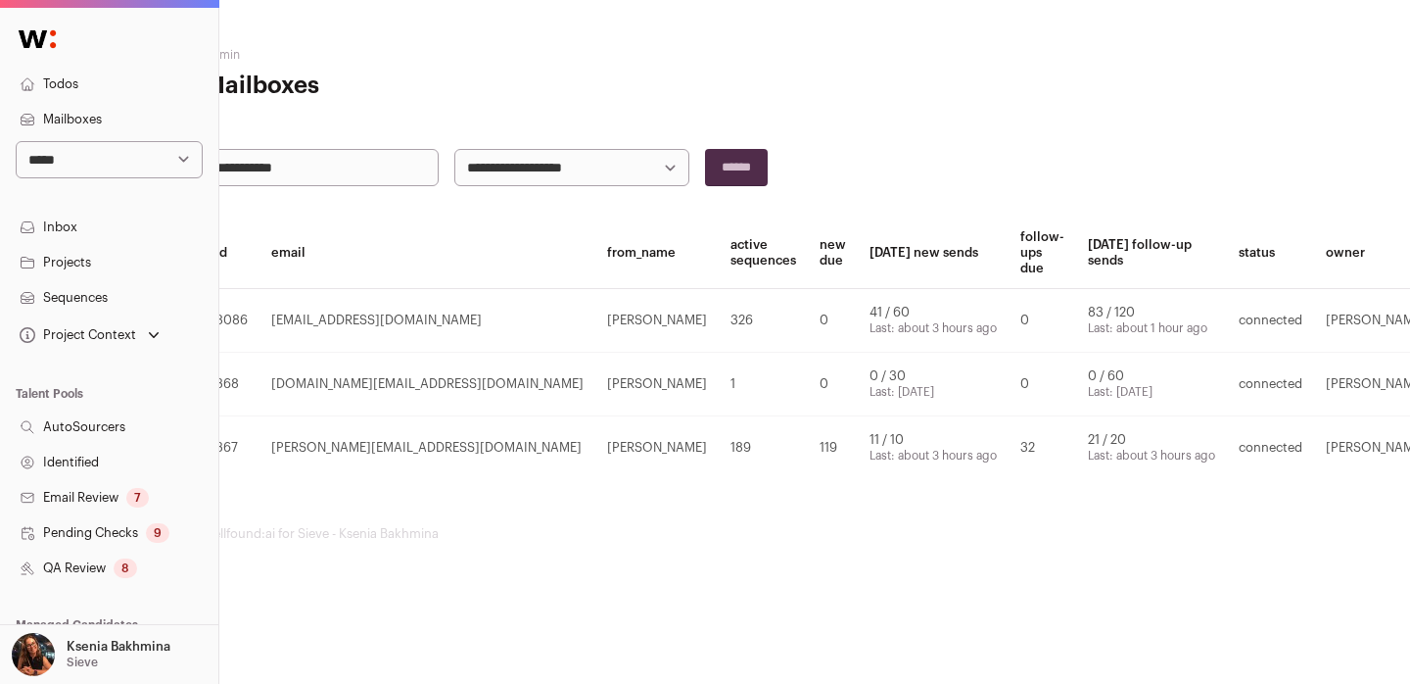 This screenshot has width=1410, height=684. Describe the element at coordinates (832, 253) in the screenshot. I see `th: new due` at that location.